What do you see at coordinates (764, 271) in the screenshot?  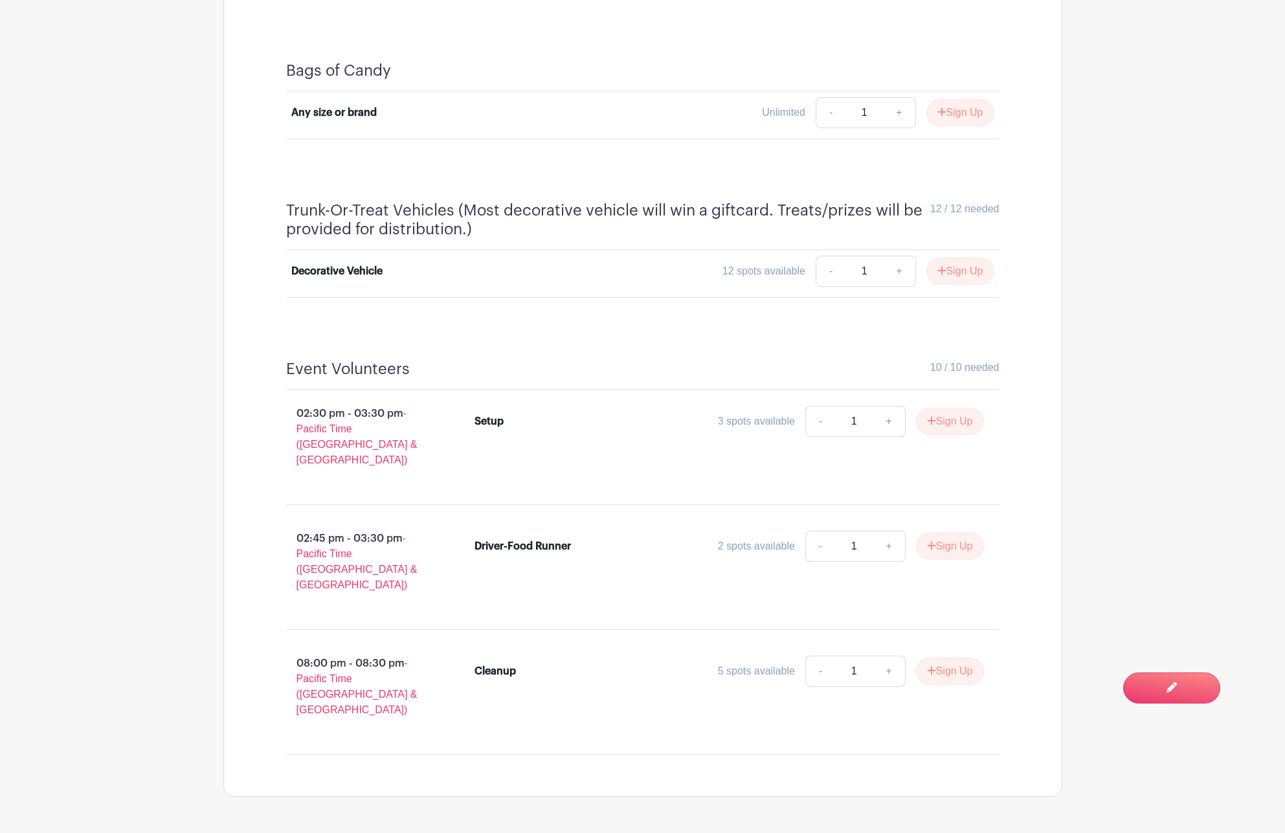 I see `div: 12 spots available` at bounding box center [764, 271].